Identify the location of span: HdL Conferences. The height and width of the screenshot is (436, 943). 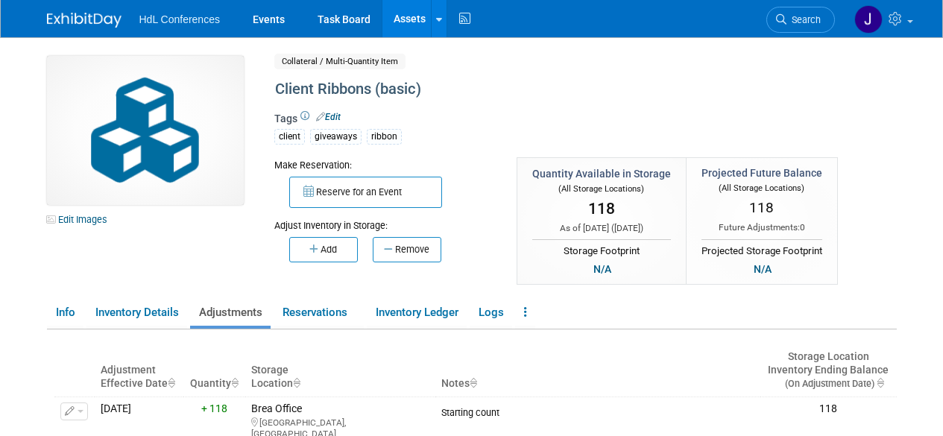
(180, 19).